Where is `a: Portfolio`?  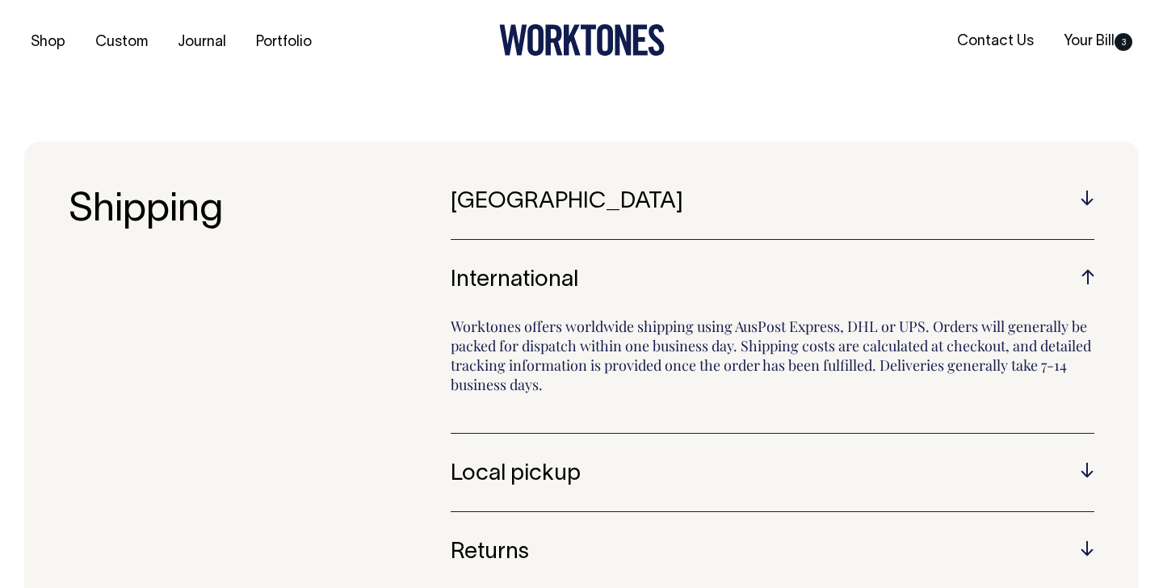
a: Portfolio is located at coordinates (284, 42).